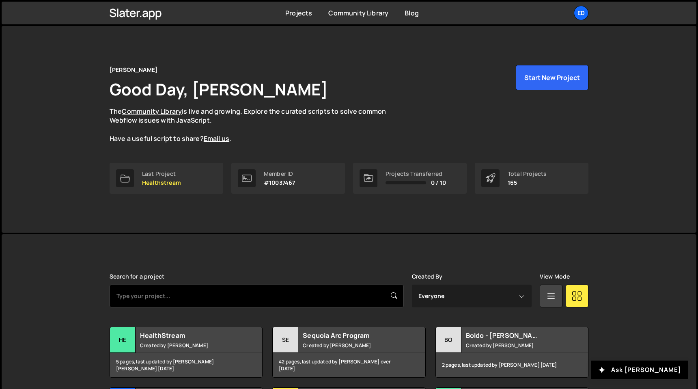  What do you see at coordinates (427, 276) in the screenshot?
I see `label: Created By` at bounding box center [427, 276].